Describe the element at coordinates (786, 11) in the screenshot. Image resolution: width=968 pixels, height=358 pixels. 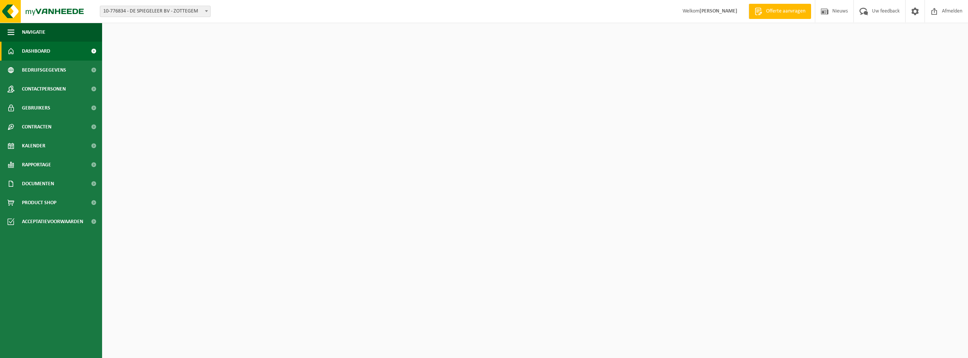
I see `span: Offerte aanvragen` at that location.